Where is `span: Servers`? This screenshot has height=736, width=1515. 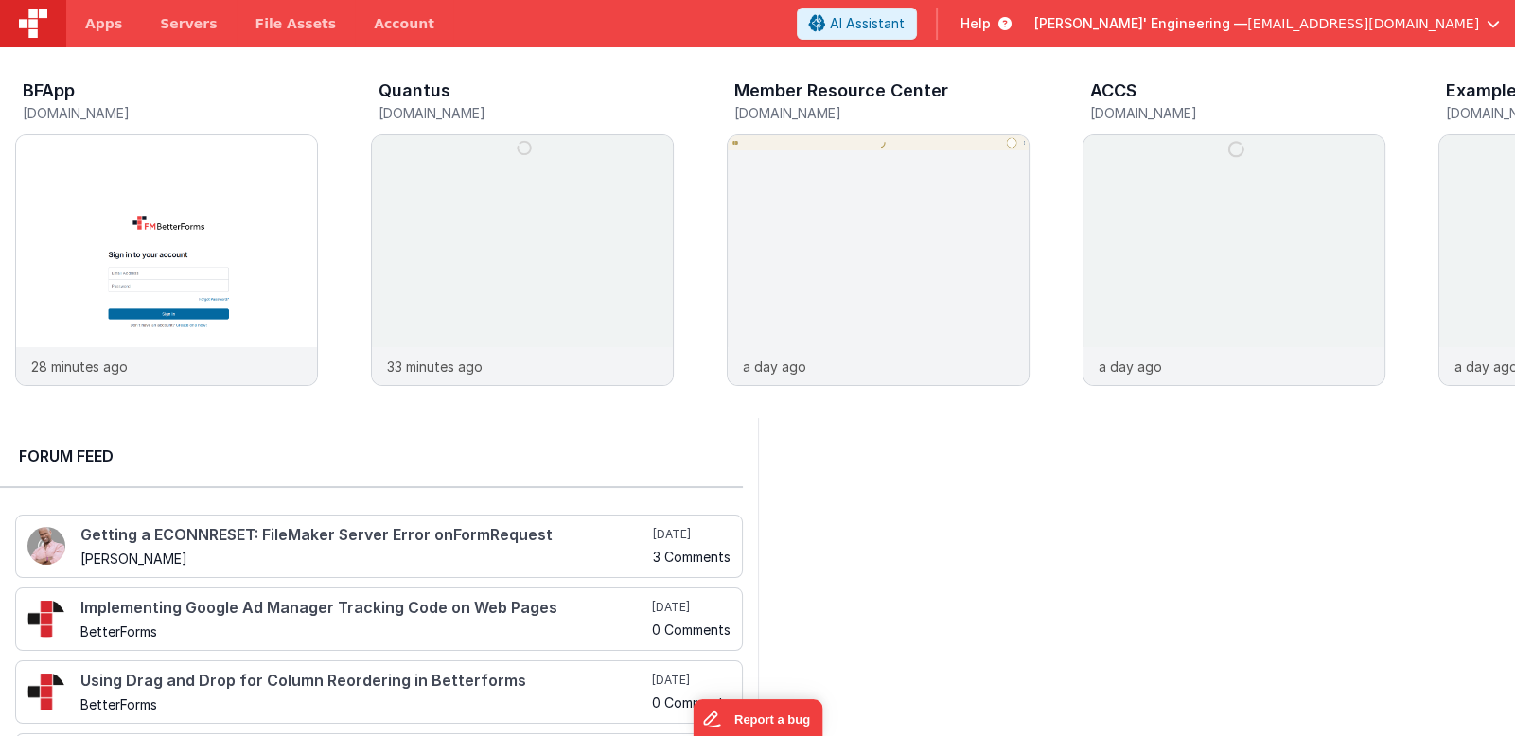 span: Servers is located at coordinates (188, 24).